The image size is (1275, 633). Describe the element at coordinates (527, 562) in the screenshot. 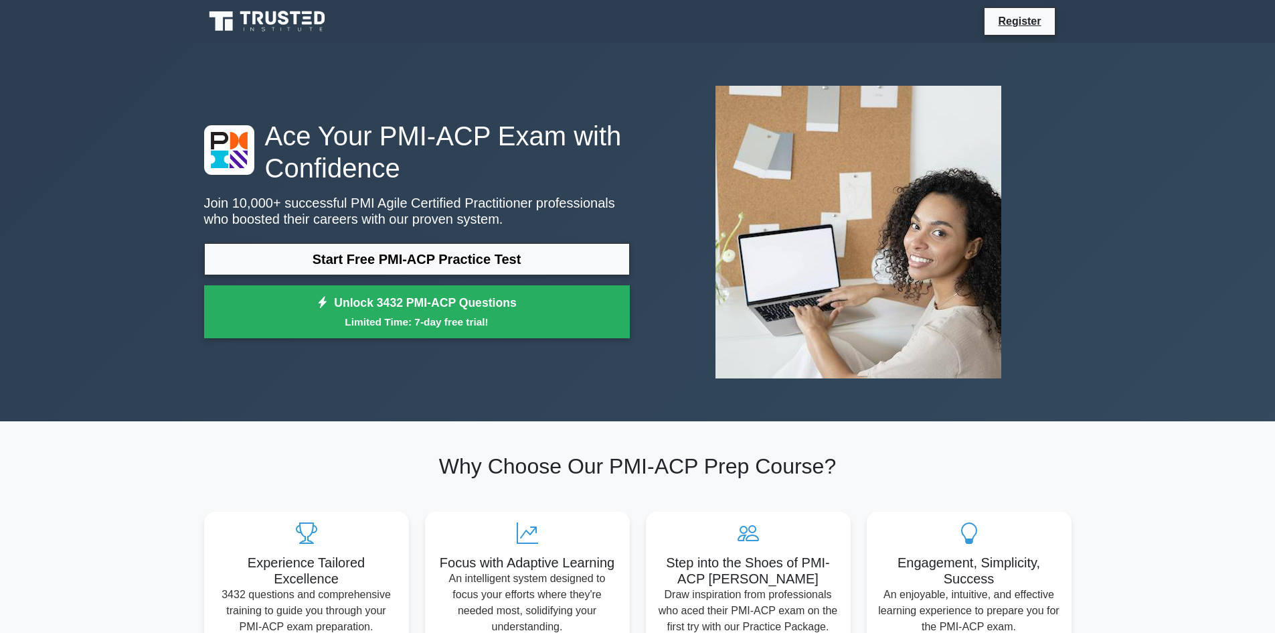

I see `h5: Focus with Adaptive Learning` at that location.